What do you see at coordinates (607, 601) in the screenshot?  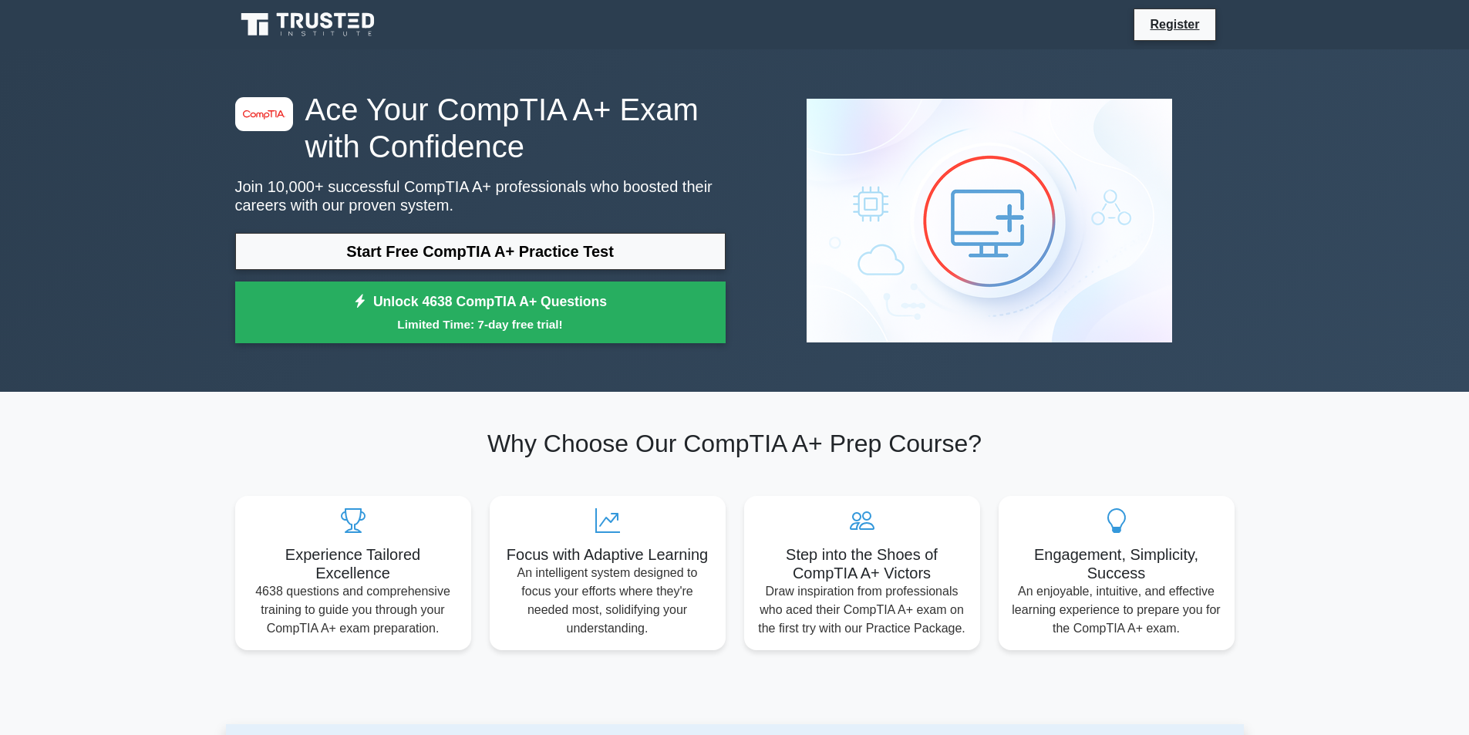 I see `p: An intelligent system designed to focus your efforts where they're needed most, solidifying your ...` at bounding box center [607, 601].